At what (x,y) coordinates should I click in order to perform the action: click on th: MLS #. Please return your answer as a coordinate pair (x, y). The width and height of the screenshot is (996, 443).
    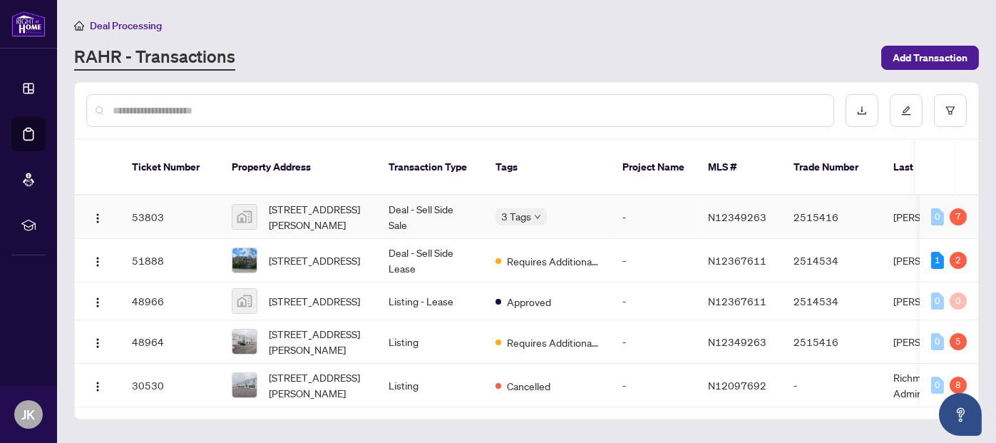
    Looking at the image, I should click on (739, 167).